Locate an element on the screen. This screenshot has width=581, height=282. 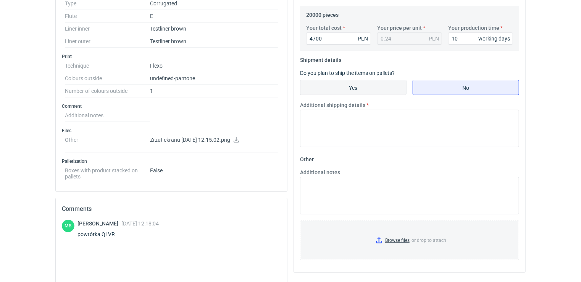
label: or drop to attach is located at coordinates (410, 240).